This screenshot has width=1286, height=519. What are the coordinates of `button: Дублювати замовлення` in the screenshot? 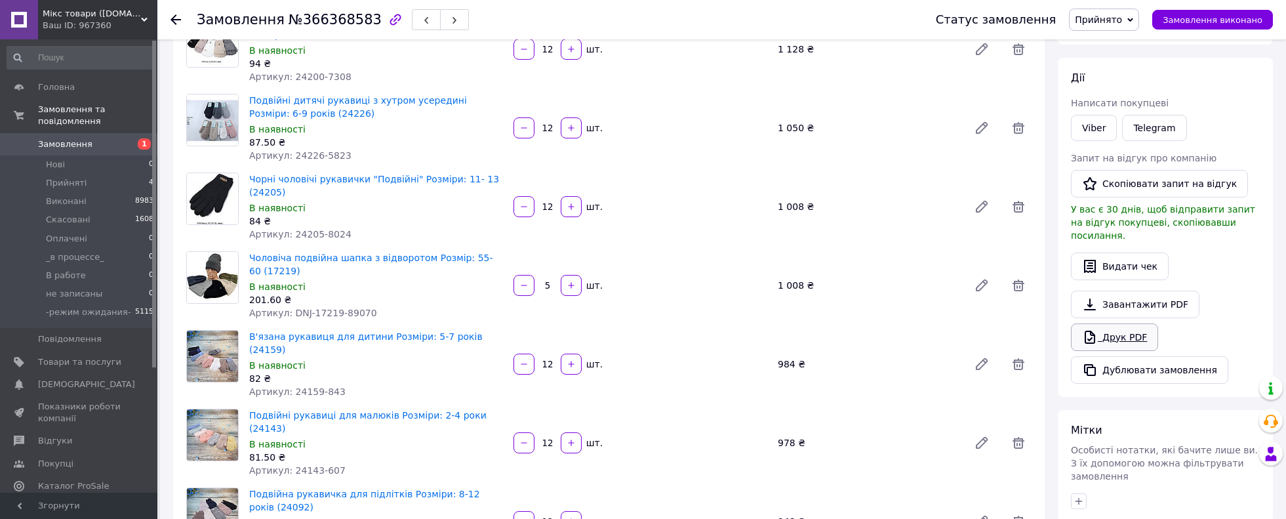 It's located at (1150, 370).